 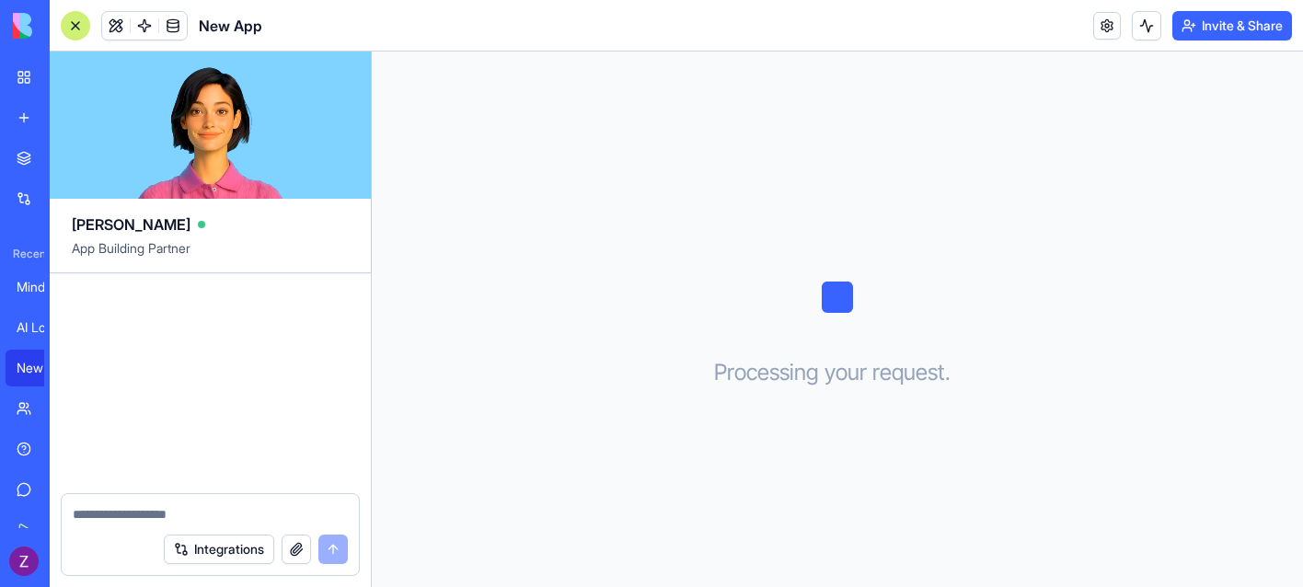 What do you see at coordinates (42, 368) in the screenshot?
I see `a: New App` at bounding box center [42, 368].